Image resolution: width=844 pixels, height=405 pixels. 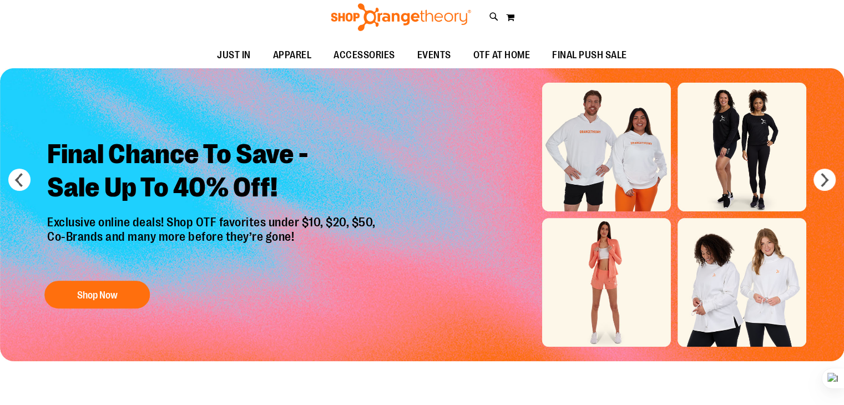 I want to click on button: Shop Now, so click(x=97, y=295).